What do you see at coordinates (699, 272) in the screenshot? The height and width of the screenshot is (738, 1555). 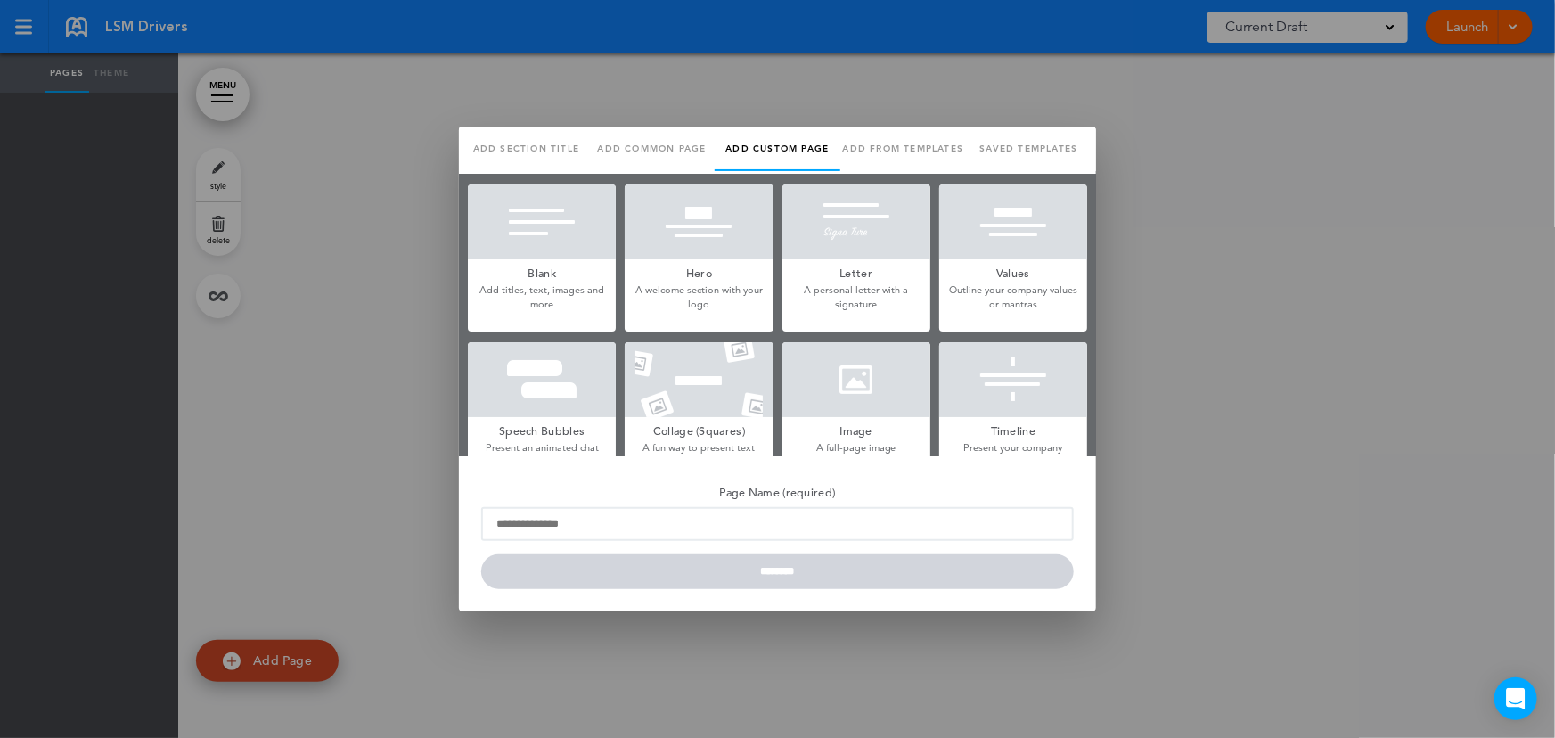 I see `h5: Hero` at bounding box center [699, 272].